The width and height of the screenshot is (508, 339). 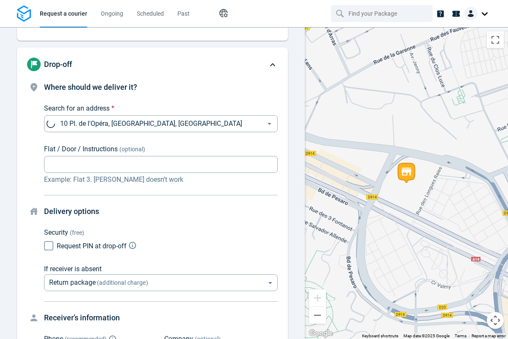 What do you see at coordinates (73, 269) in the screenshot?
I see `span: If receiver is absent` at bounding box center [73, 269].